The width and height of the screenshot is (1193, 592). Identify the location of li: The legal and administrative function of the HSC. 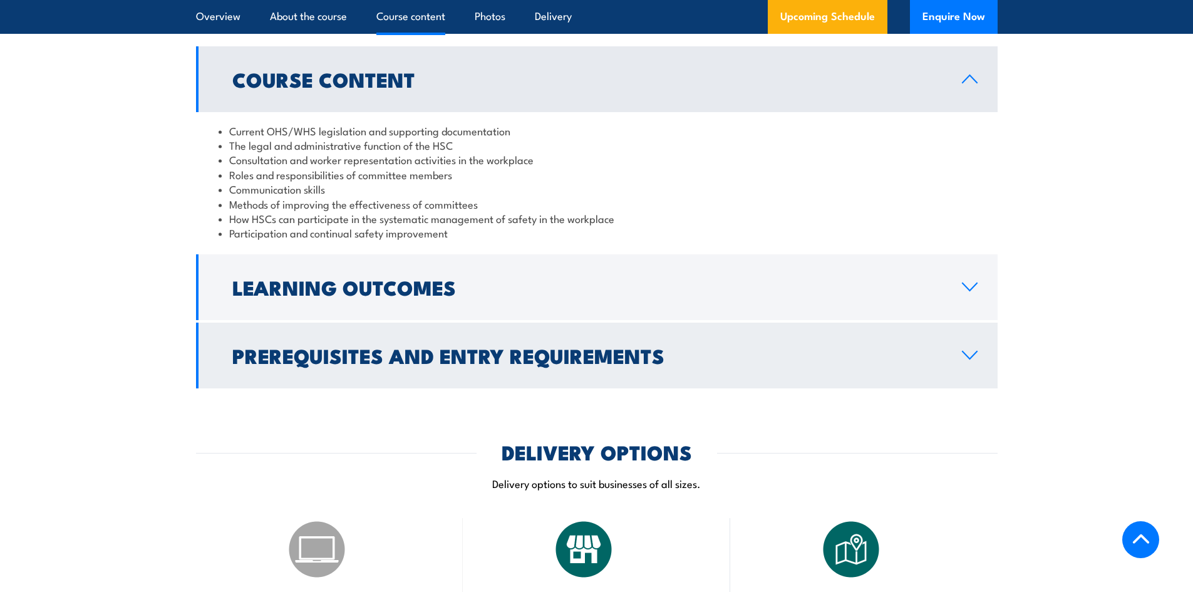
(597, 145).